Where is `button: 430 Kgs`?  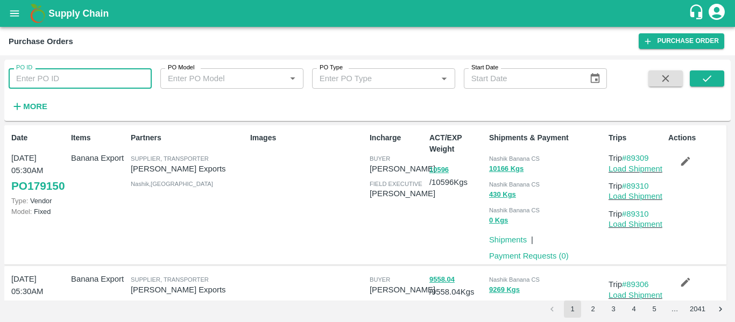 button: 430 Kgs is located at coordinates (502, 195).